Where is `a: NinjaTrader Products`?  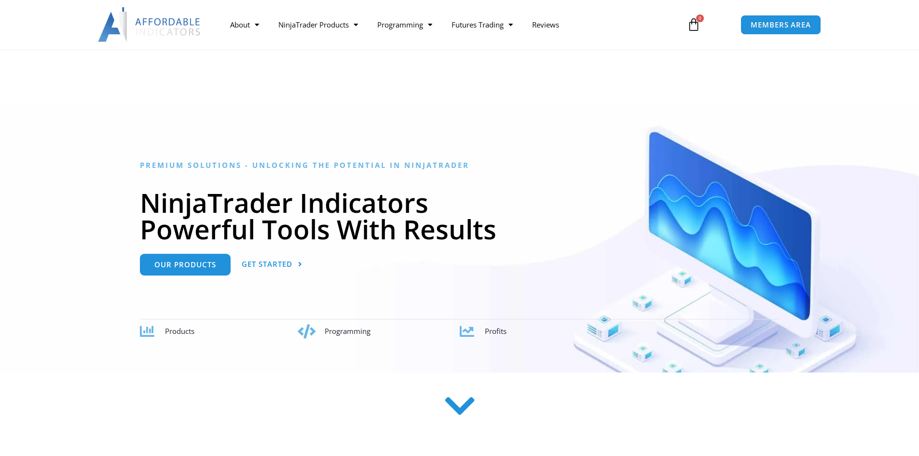
a: NinjaTrader Products is located at coordinates (318, 25).